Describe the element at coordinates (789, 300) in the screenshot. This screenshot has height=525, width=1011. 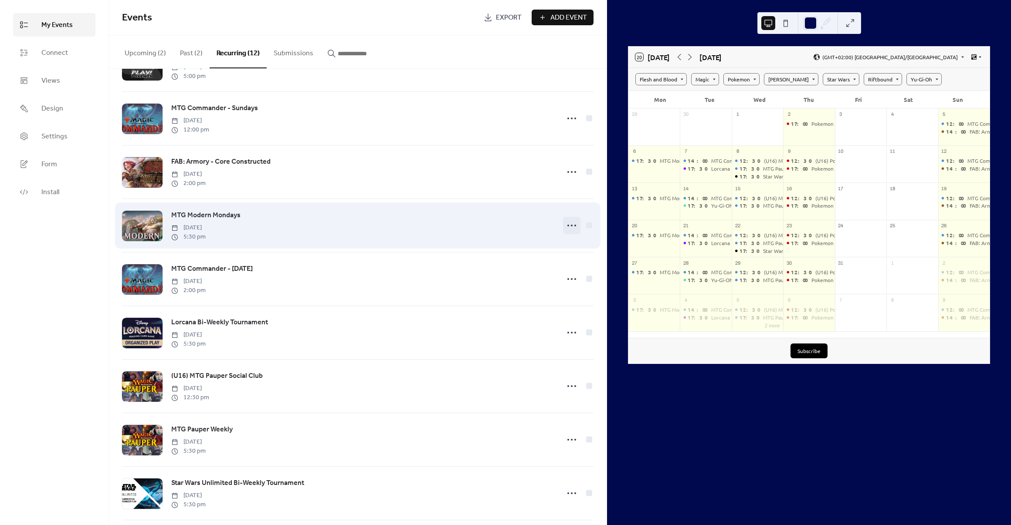
I see `div: 6` at that location.